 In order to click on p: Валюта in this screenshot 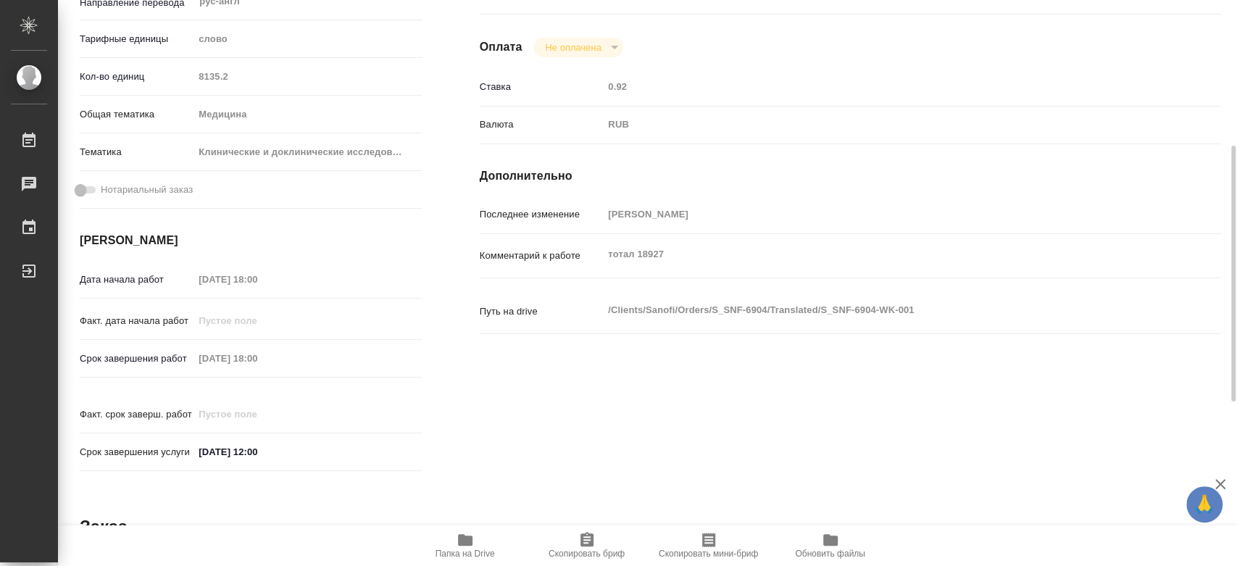, I will do `click(541, 125)`.